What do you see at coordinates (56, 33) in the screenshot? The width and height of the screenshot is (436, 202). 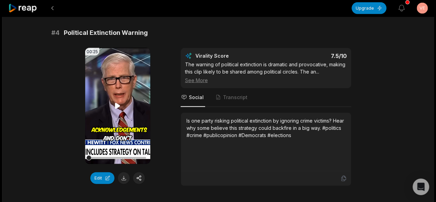 I see `span: # 4` at bounding box center [56, 33].